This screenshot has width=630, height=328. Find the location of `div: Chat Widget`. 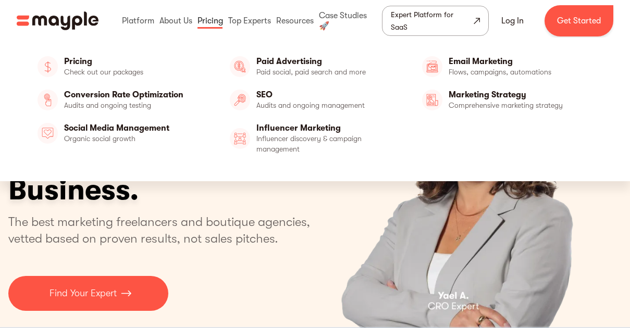

div: Chat Widget is located at coordinates (536, 268).